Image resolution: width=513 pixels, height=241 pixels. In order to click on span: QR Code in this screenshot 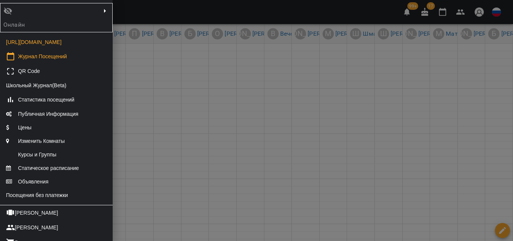, I will do `click(29, 71)`.